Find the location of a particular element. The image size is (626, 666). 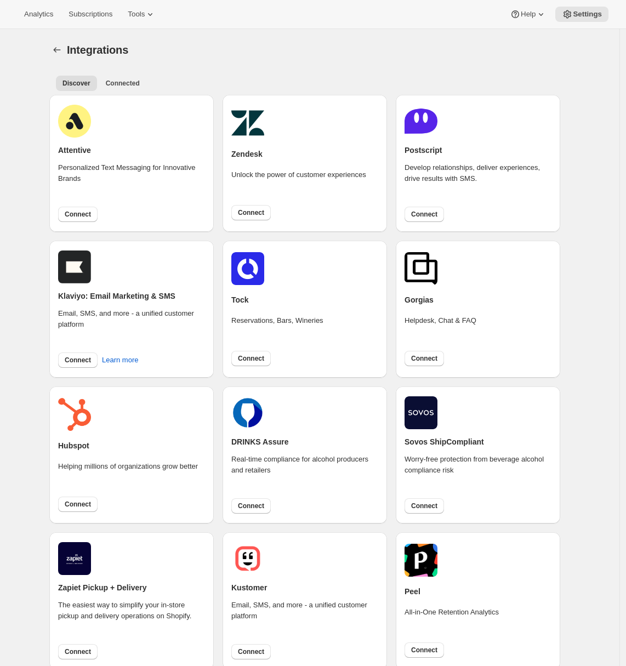

img: peel.png is located at coordinates (421, 560).